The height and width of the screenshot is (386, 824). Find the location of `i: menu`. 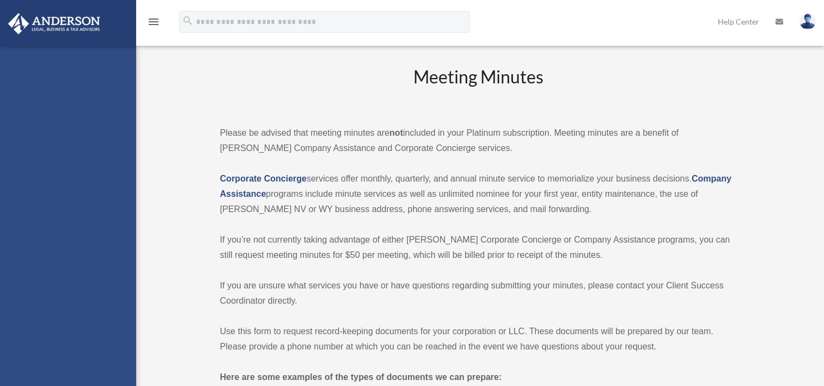

i: menu is located at coordinates (154, 22).